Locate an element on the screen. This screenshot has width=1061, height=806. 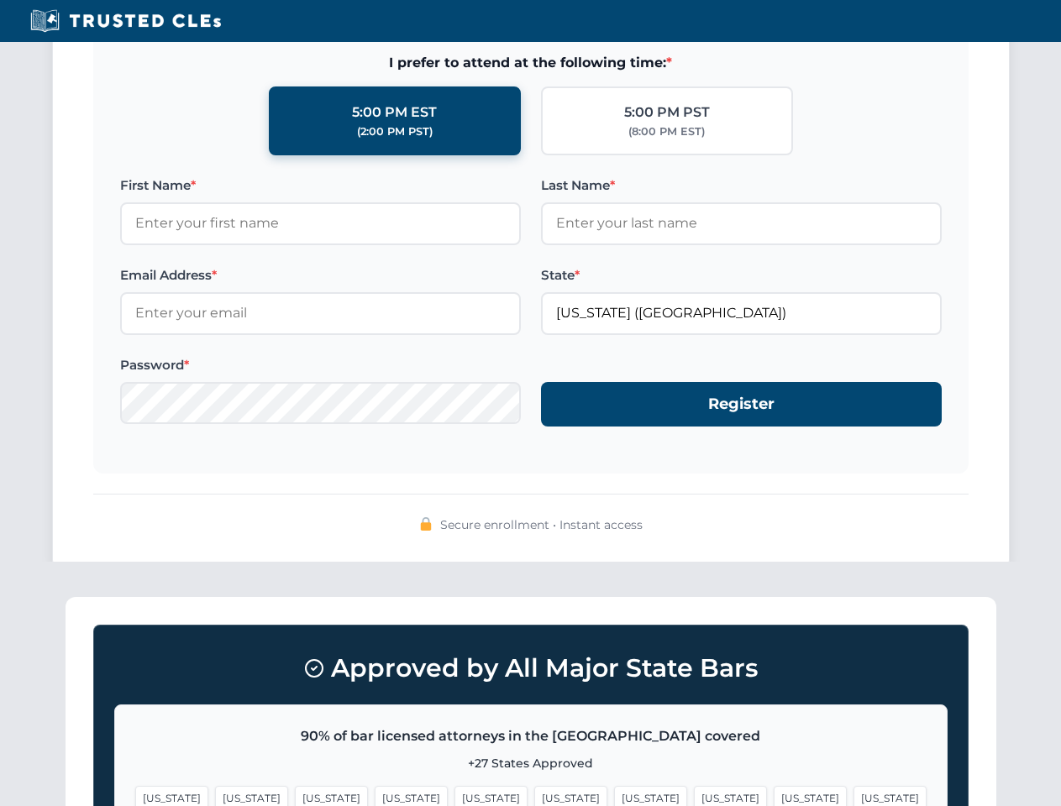
div: (8:00 PM EST) is located at coordinates (666, 132).